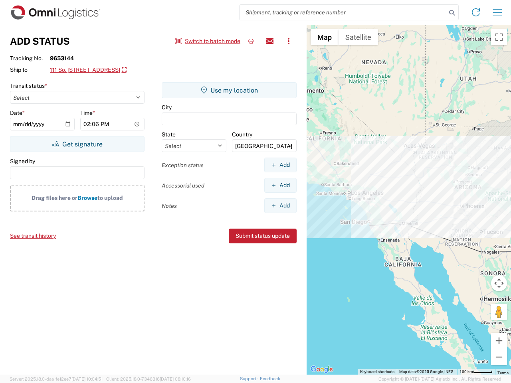 The image size is (511, 383). Describe the element at coordinates (17, 113) in the screenshot. I see `label: Date` at that location.